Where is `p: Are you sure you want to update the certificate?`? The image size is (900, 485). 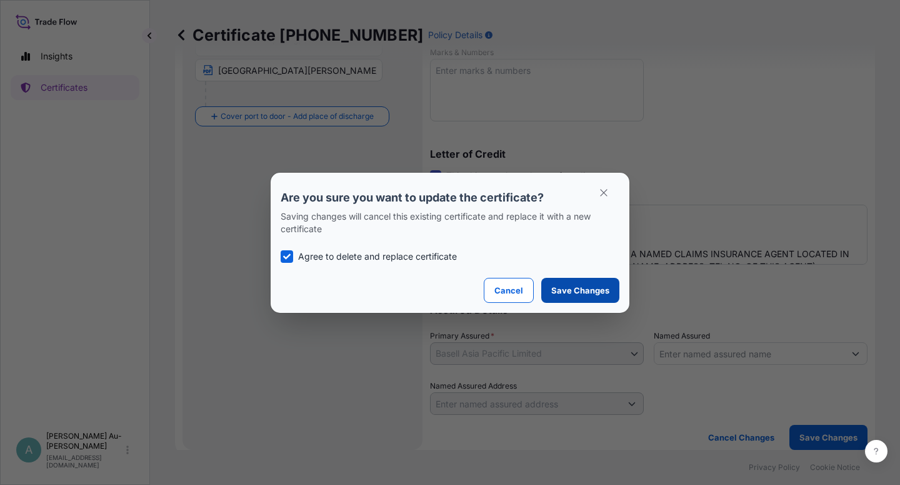 p: Are you sure you want to update the certificate? is located at coordinates (450, 198).